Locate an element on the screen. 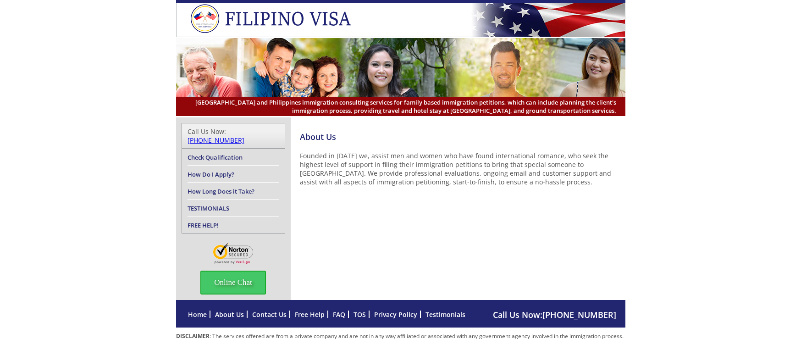 The image size is (801, 339). a: FREE HELP! is located at coordinates (203, 225).